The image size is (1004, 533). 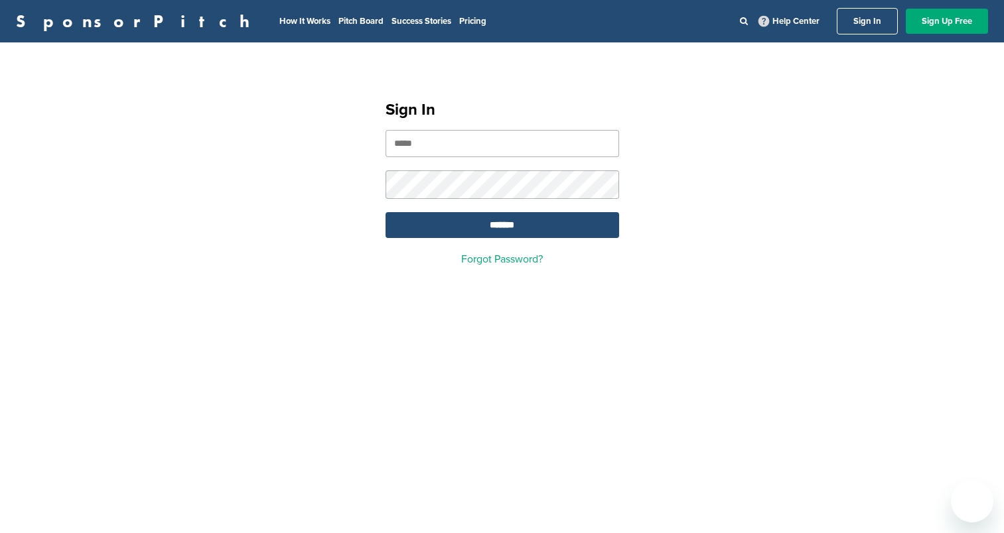 I want to click on a: Pitch Board, so click(x=361, y=21).